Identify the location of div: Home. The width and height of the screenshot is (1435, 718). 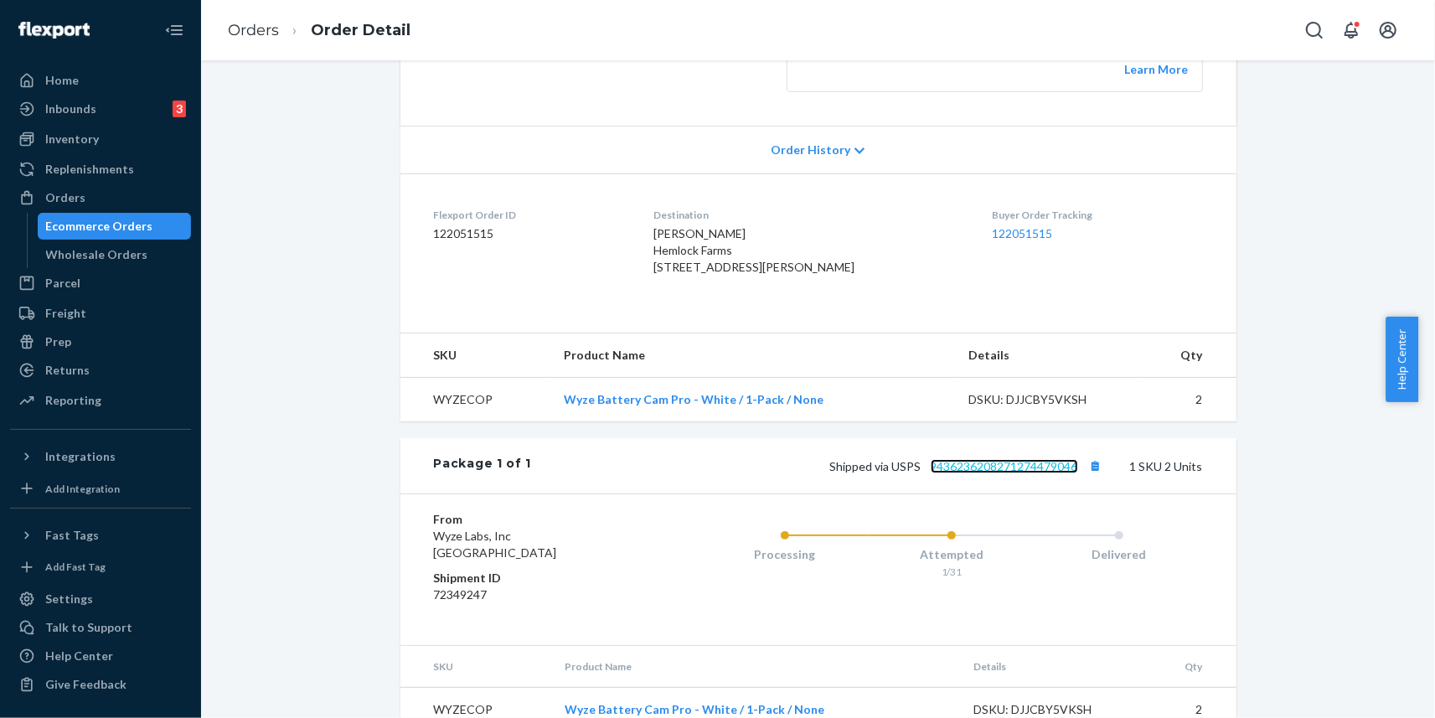
(62, 80).